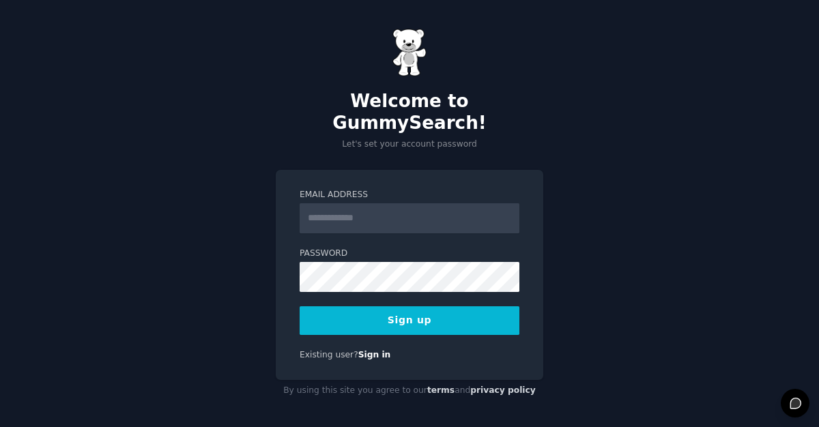 This screenshot has height=427, width=819. What do you see at coordinates (329, 355) in the screenshot?
I see `span: Existing user?` at bounding box center [329, 355].